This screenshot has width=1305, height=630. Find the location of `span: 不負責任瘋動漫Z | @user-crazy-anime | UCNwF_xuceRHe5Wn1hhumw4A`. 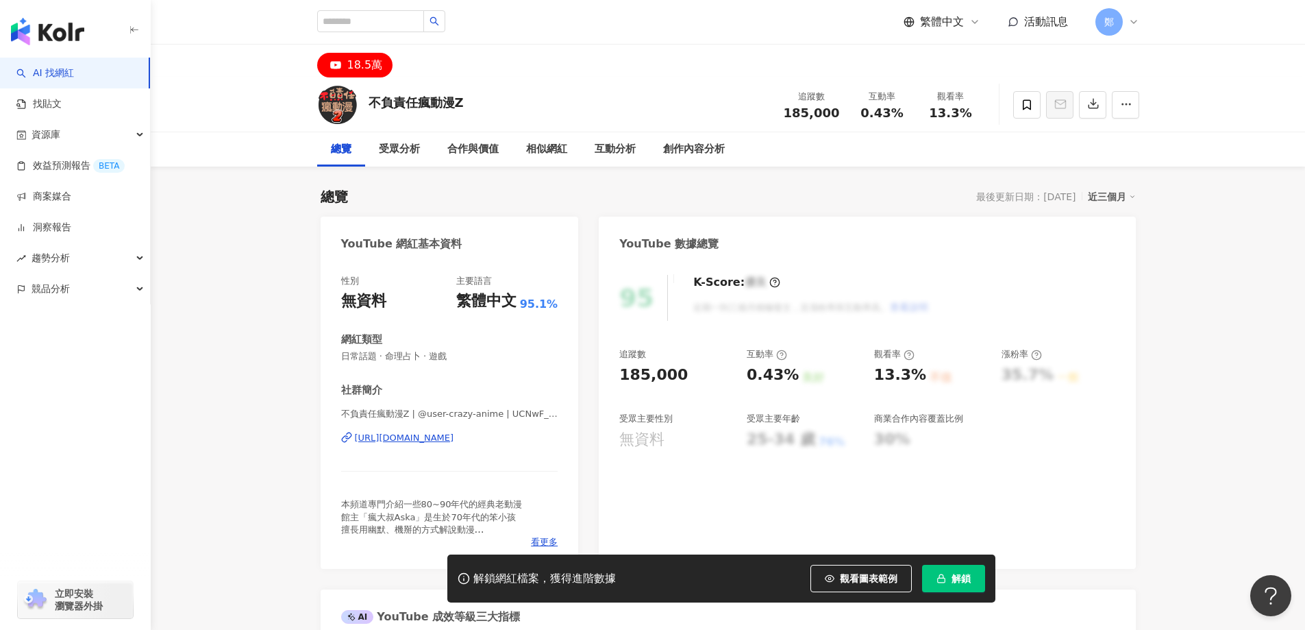

span: 不負責任瘋動漫Z | @user-crazy-anime | UCNwF_xuceRHe5Wn1hhumw4A is located at coordinates (449, 414).